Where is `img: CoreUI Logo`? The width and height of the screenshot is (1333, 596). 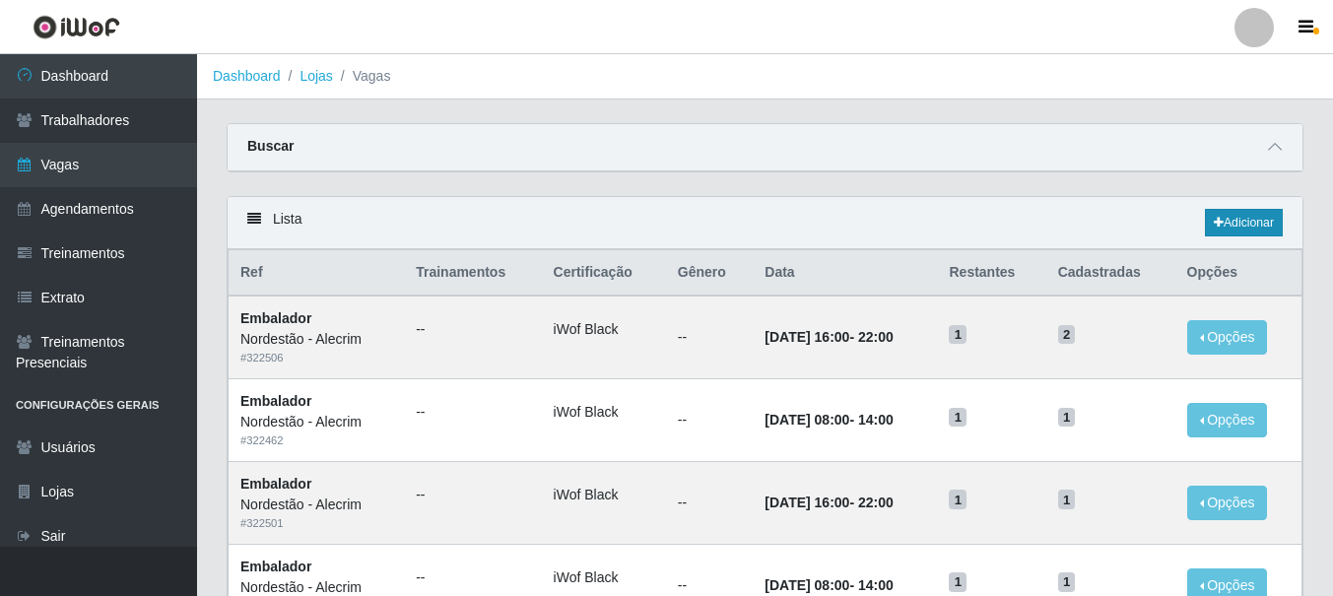
img: CoreUI Logo is located at coordinates (76, 27).